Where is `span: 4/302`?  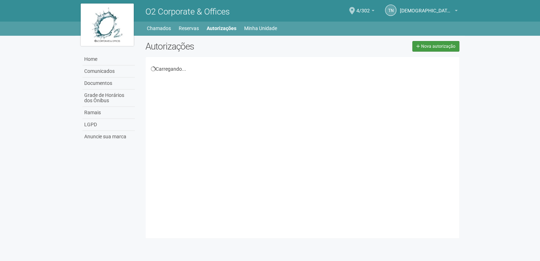 span: 4/302 is located at coordinates (363, 7).